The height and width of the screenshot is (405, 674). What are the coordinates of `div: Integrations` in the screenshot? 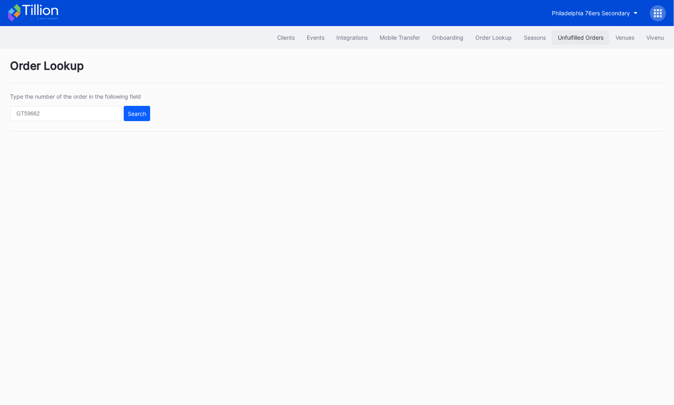 It's located at (352, 37).